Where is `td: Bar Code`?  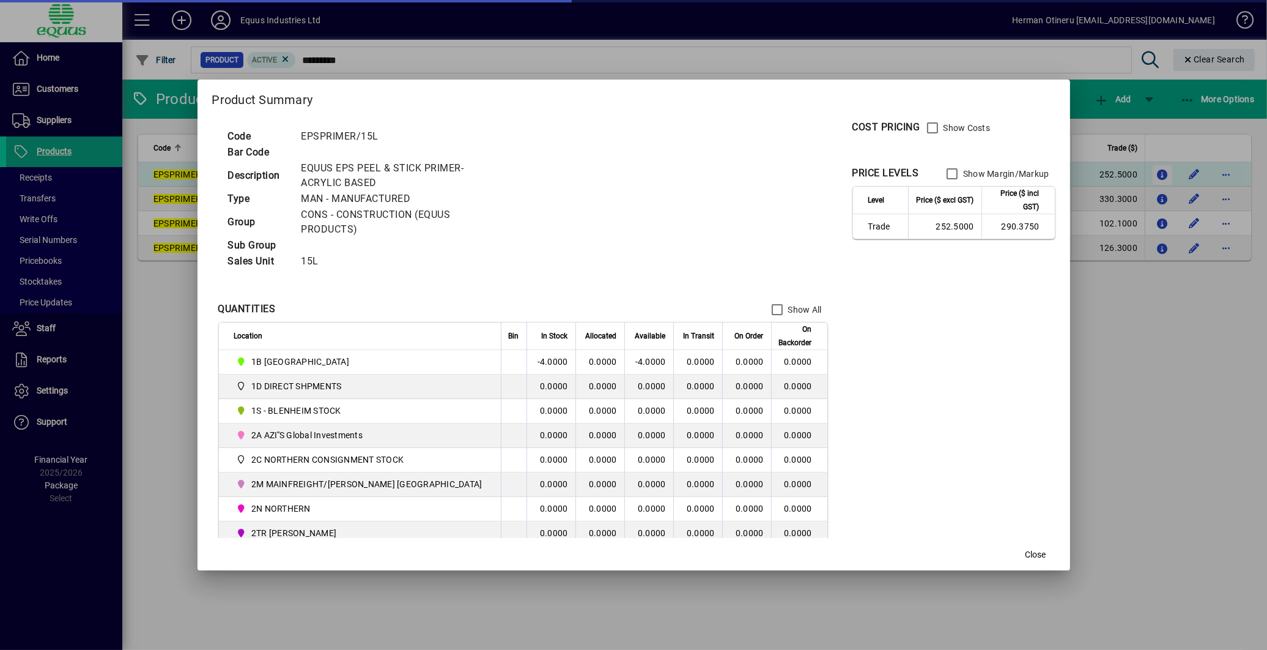
td: Bar Code is located at coordinates (259, 152).